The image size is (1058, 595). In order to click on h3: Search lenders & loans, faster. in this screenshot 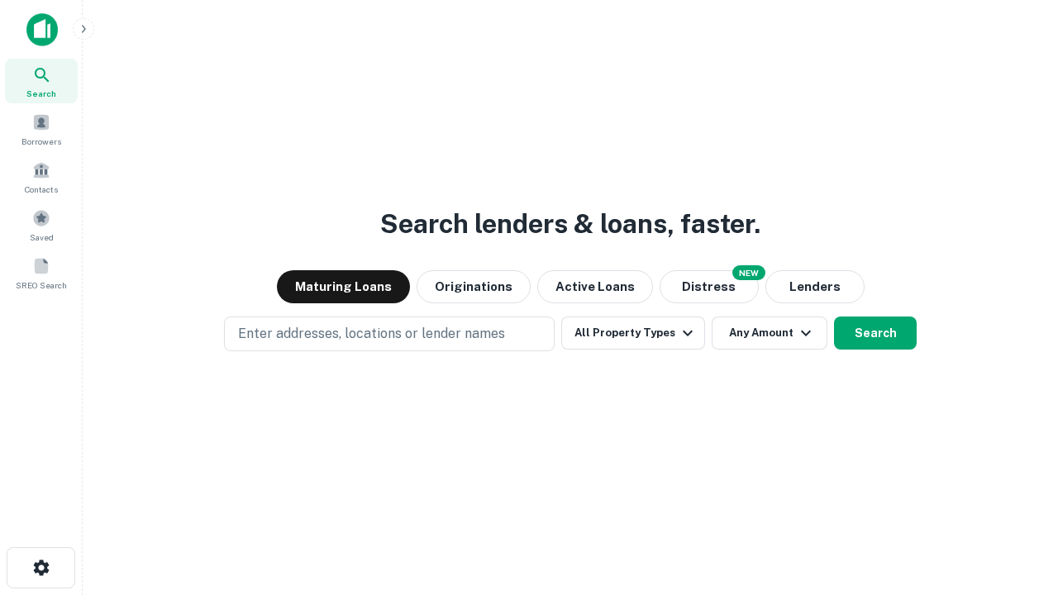, I will do `click(570, 224)`.